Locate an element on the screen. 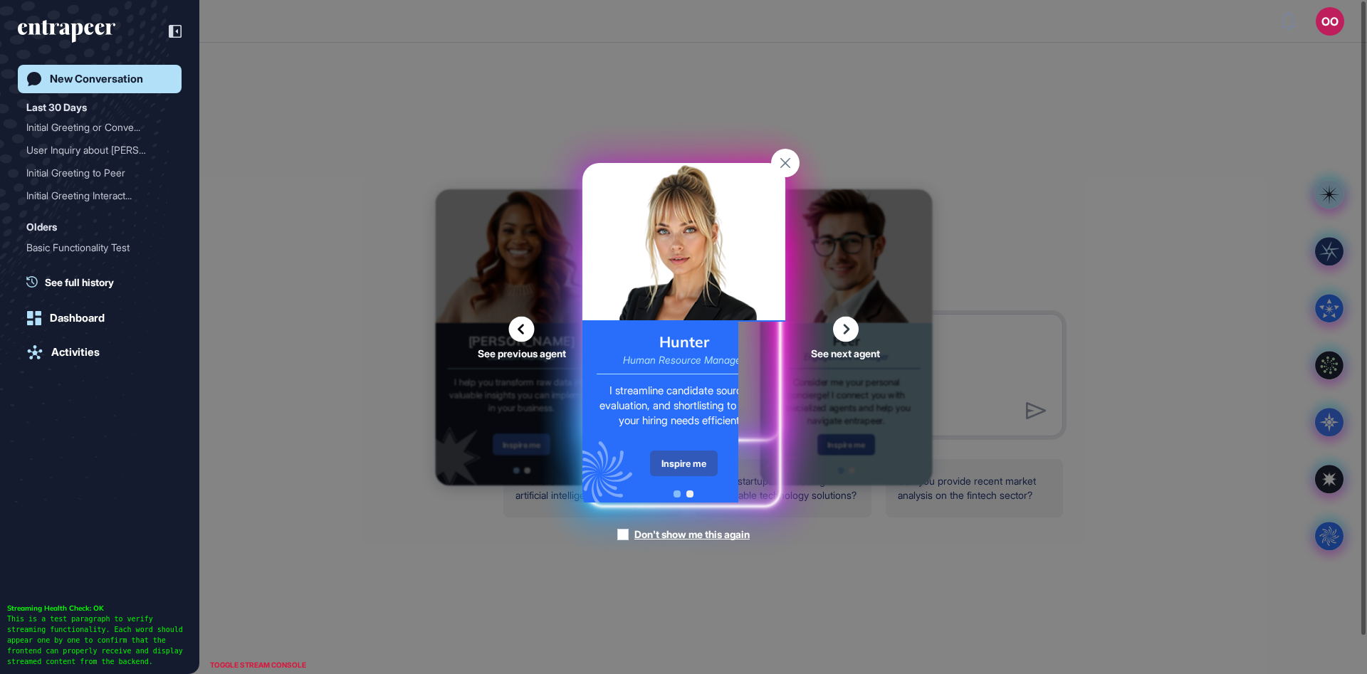 Image resolution: width=1367 pixels, height=674 pixels. a: Activities is located at coordinates (100, 352).